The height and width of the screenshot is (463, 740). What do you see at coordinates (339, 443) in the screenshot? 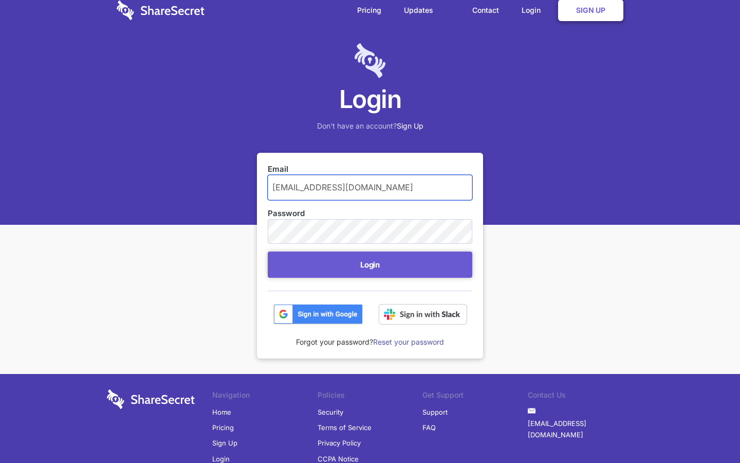
I see `a: Privacy Policy` at bounding box center [339, 443].